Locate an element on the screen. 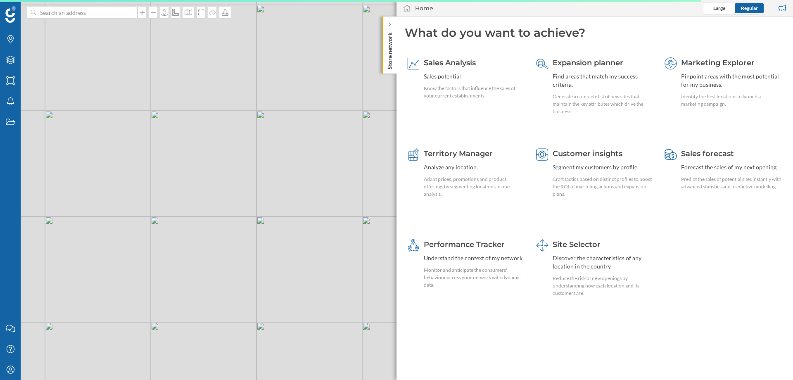  div: Know the factors that influence the sales of your current establishments. is located at coordinates (474, 92).